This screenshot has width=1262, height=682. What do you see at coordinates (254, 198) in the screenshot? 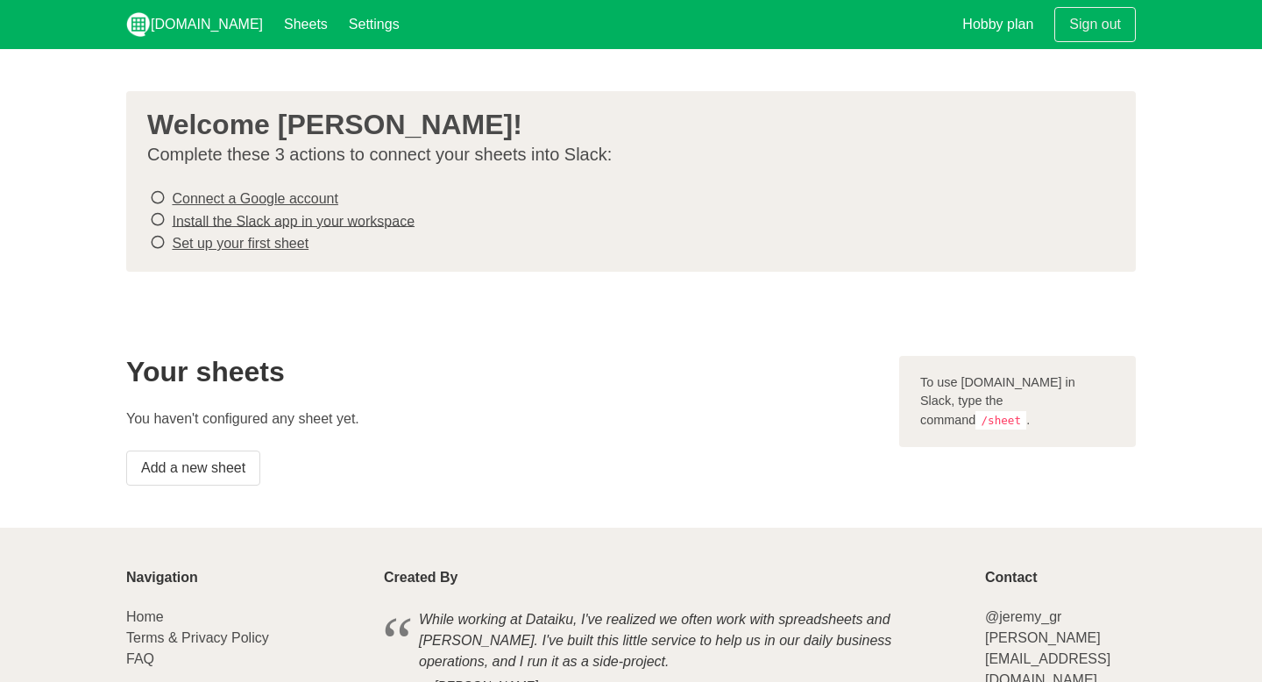
I see `a: Connect a Google account` at bounding box center [254, 198].